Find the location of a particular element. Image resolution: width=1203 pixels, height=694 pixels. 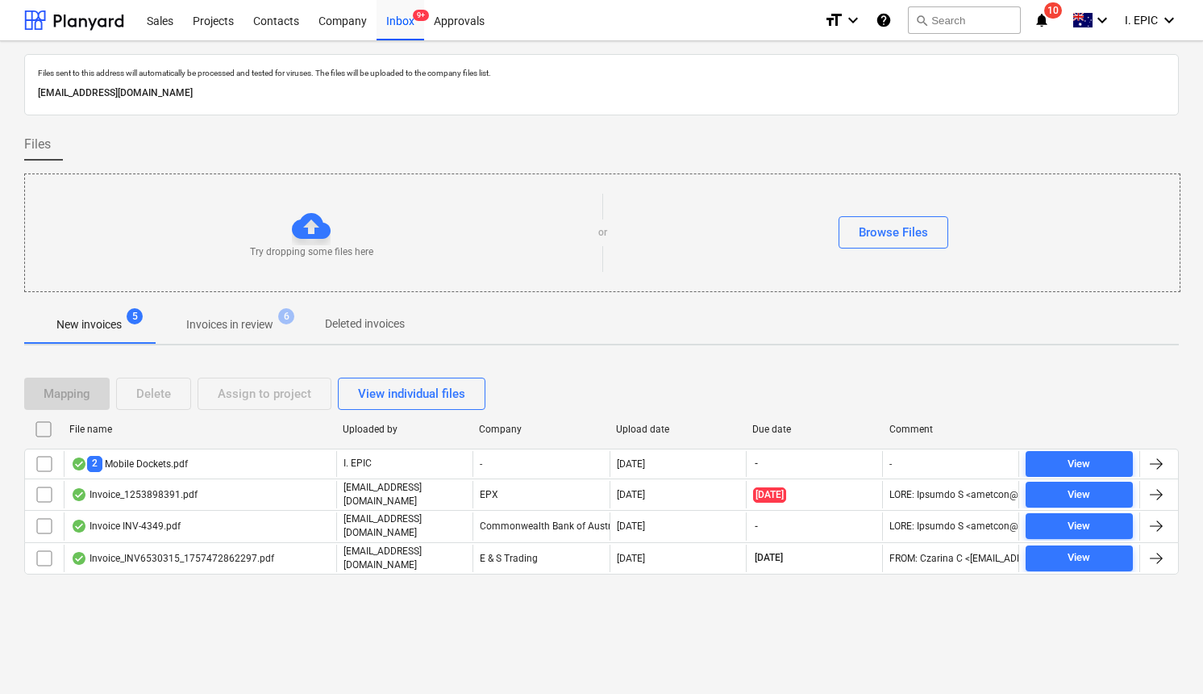

p: Invoices in review is located at coordinates (230, 324).